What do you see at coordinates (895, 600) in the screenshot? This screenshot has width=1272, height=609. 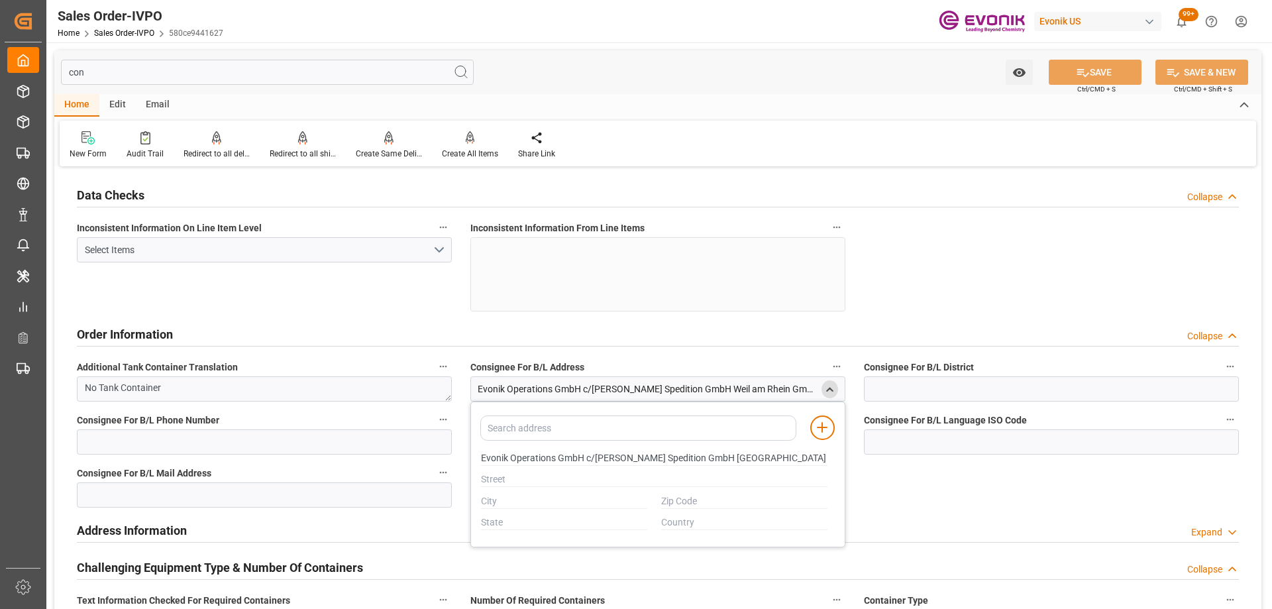 I see `span: Container Type` at bounding box center [895, 600].